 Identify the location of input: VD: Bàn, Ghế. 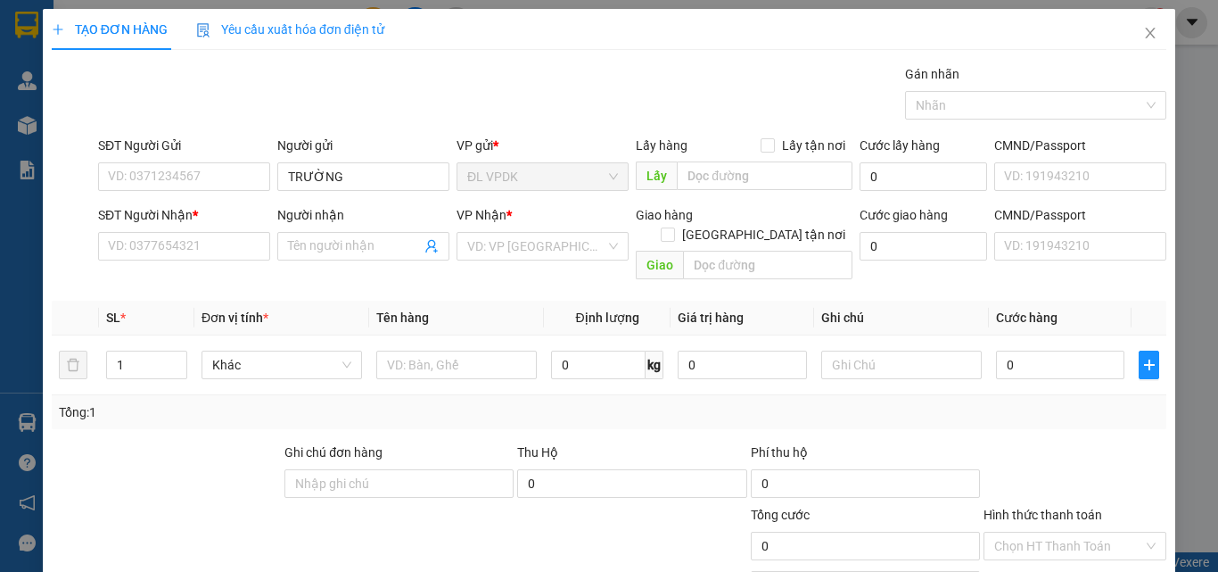
(457, 365).